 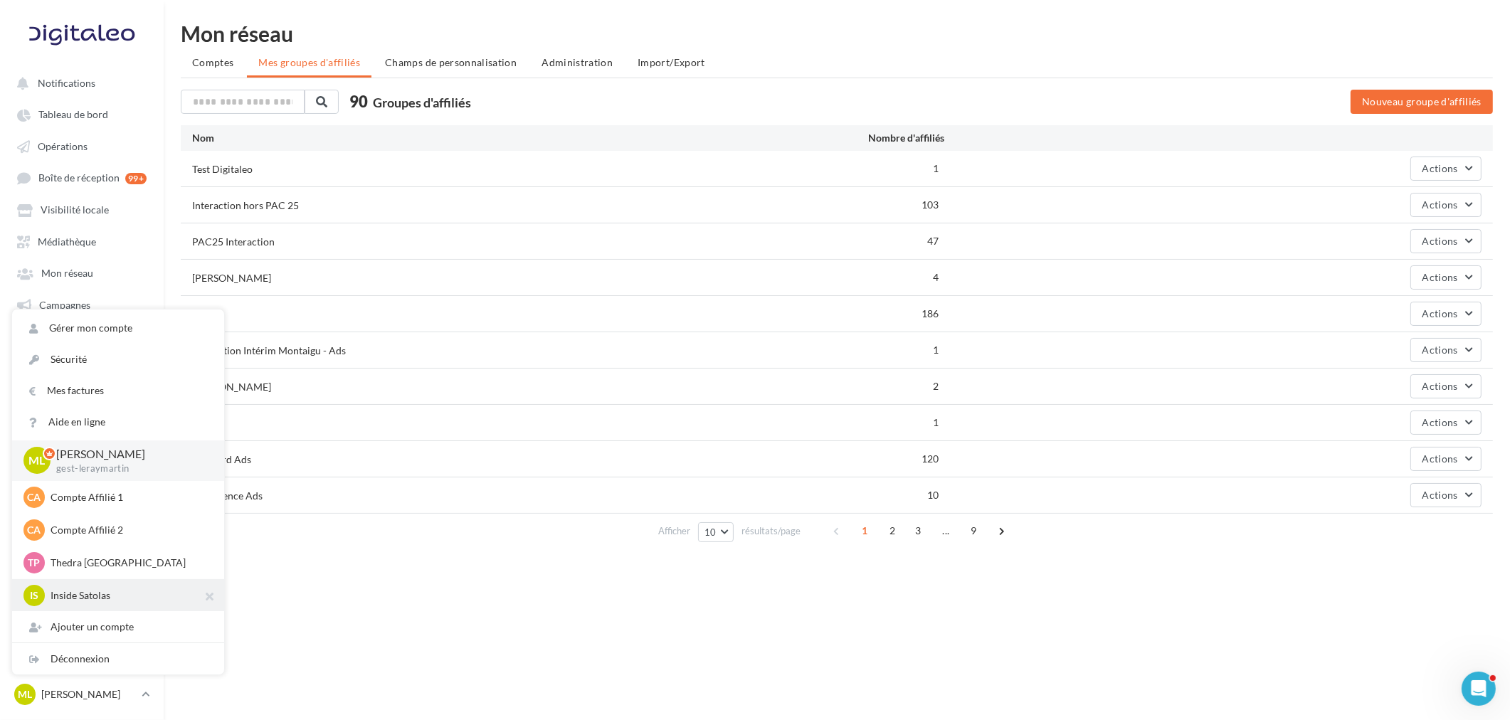 What do you see at coordinates (837, 138) in the screenshot?
I see `div: Nombre d'affiliés` at bounding box center [837, 138].